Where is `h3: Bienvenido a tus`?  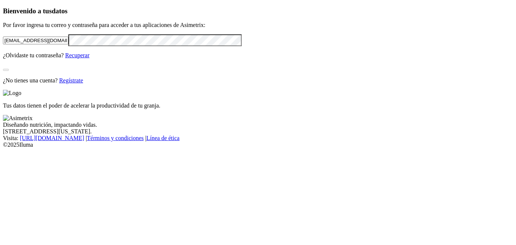
h3: Bienvenido a tus is located at coordinates (258, 11).